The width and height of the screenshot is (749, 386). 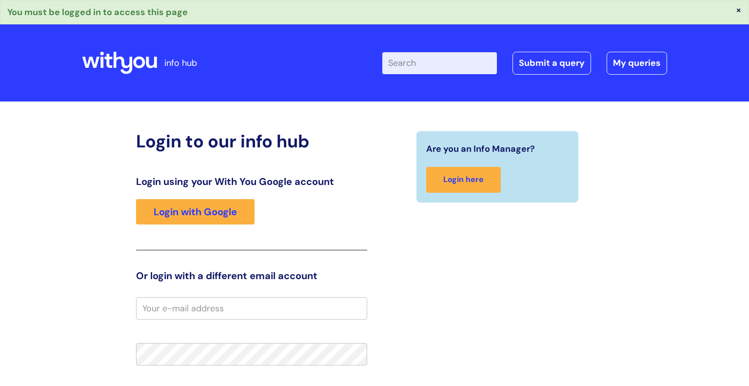 What do you see at coordinates (440, 63) in the screenshot?
I see `input: Search` at bounding box center [440, 63].